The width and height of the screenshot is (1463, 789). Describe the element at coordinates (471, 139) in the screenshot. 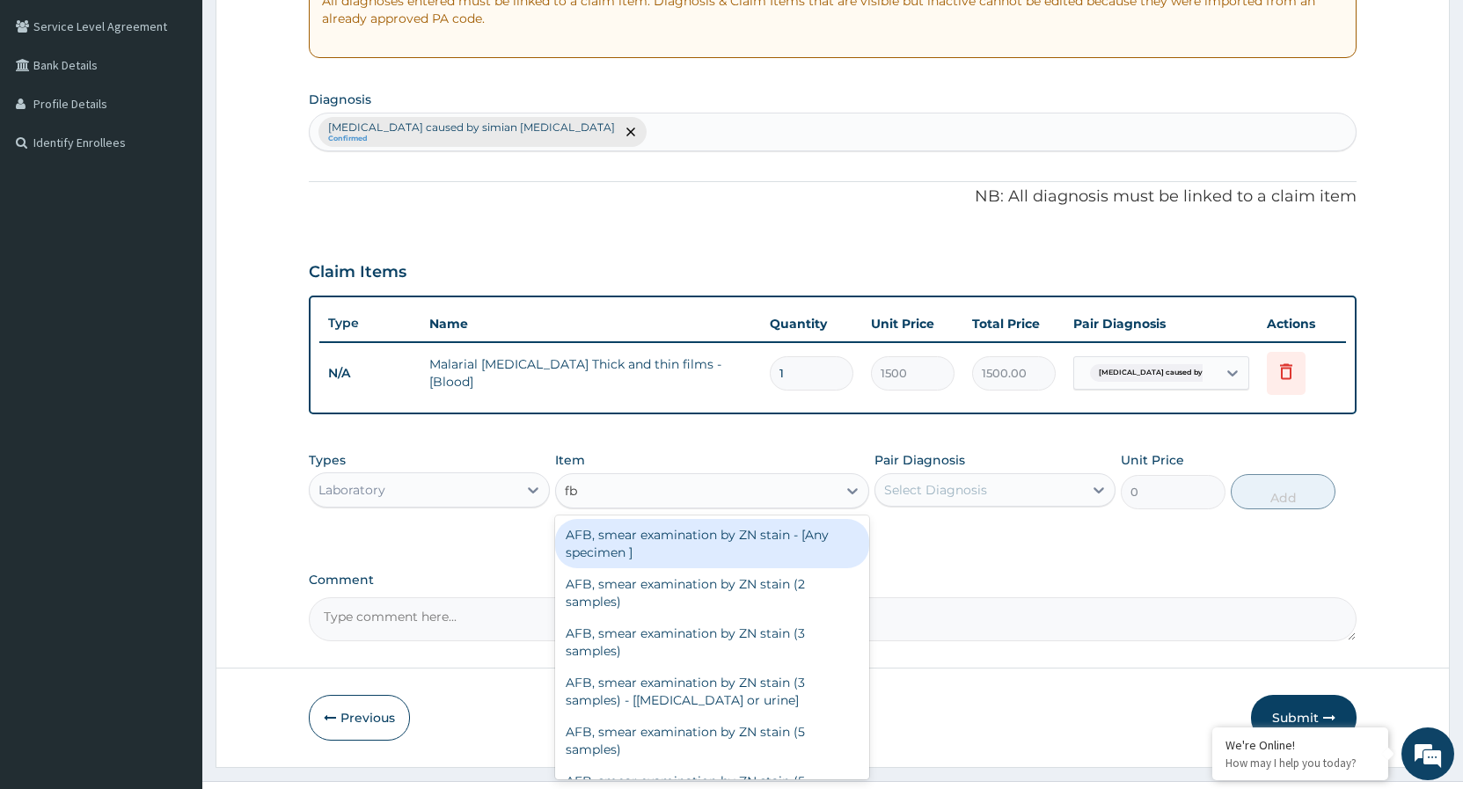

I see `small: Confirmed` at that location.